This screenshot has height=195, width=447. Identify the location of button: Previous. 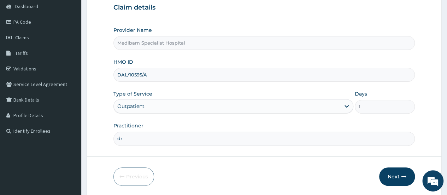
(134, 176).